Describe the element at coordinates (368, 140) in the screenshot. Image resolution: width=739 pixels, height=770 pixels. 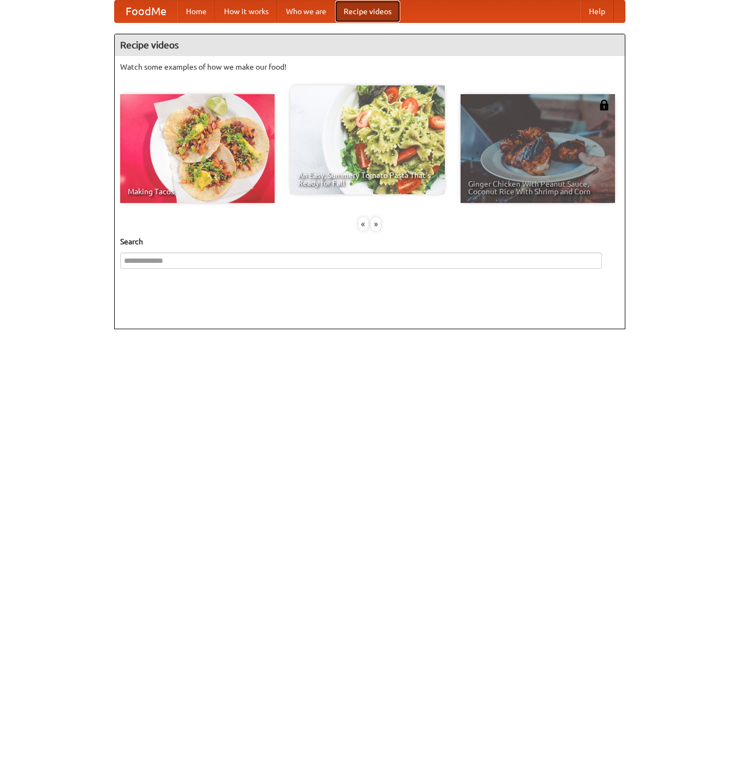
I see `a: An Easy, Summery Tomato Pasta That's Ready for Fall` at that location.